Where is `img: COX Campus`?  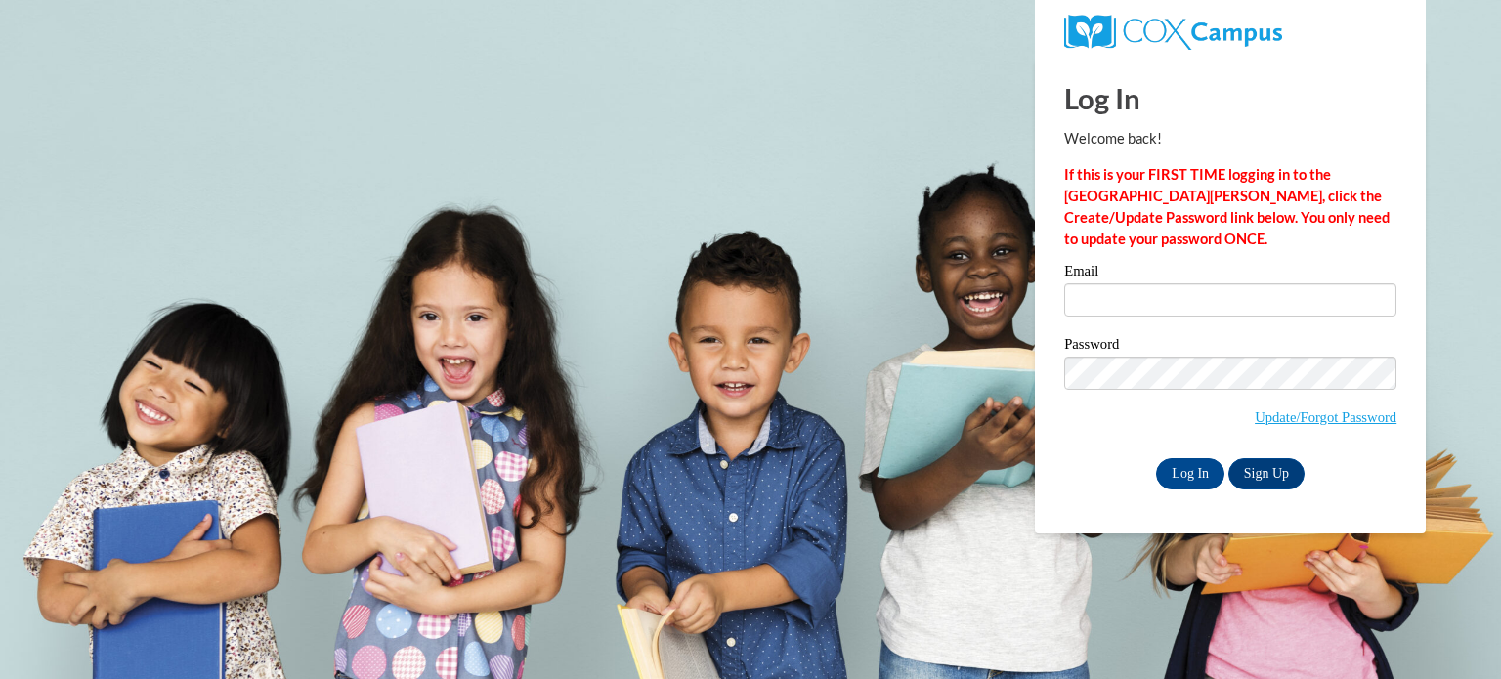
img: COX Campus is located at coordinates (1173, 32).